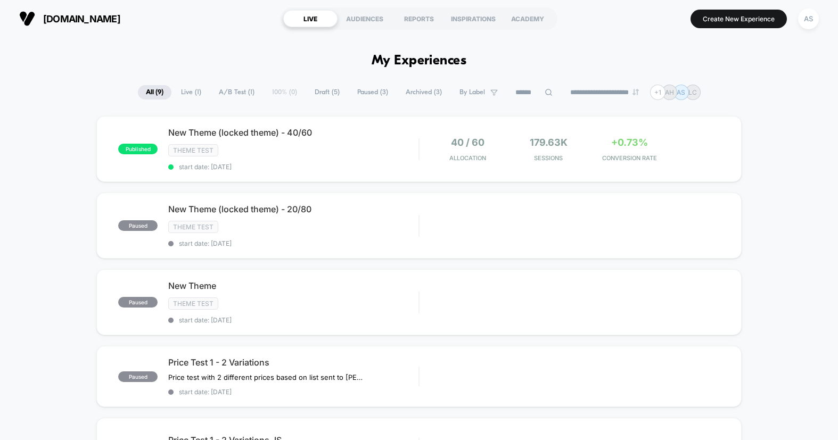 This screenshot has height=440, width=838. I want to click on span: Archived ( 3 ), so click(424, 92).